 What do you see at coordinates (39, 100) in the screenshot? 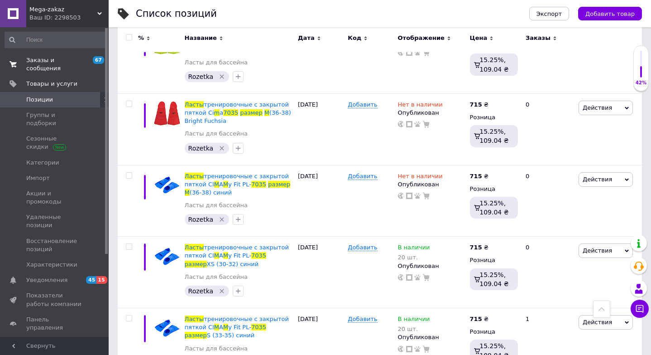
I see `span: Позиции` at bounding box center [39, 100].